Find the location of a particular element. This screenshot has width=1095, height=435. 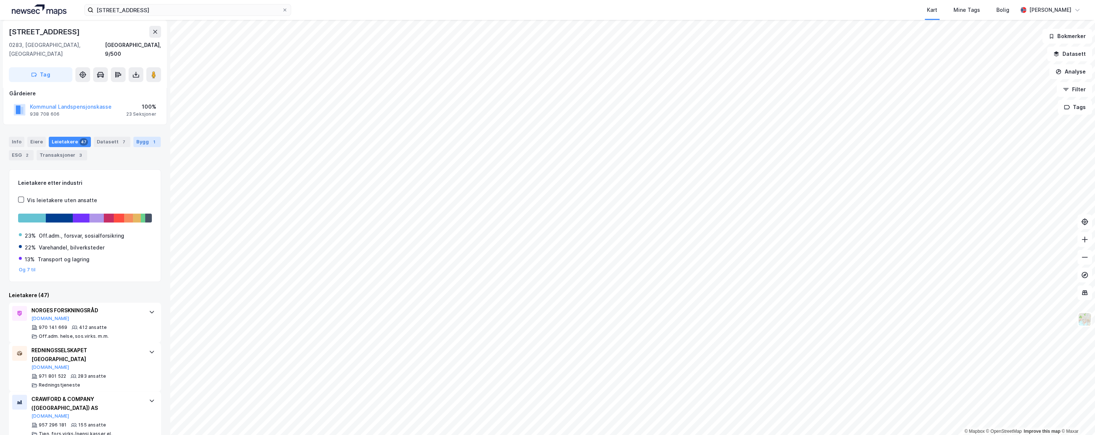

div: 938 708 606 is located at coordinates (45, 114).